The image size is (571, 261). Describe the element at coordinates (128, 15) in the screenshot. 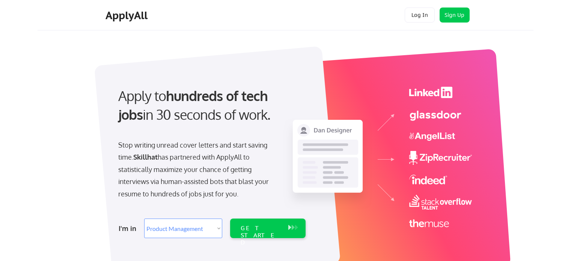

I see `div: ApplyAll` at that location.